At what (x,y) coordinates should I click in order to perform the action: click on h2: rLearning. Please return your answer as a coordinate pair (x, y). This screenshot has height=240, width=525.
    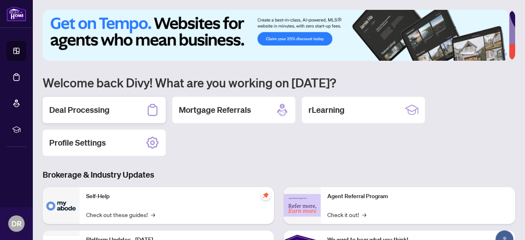
    Looking at the image, I should click on (326, 110).